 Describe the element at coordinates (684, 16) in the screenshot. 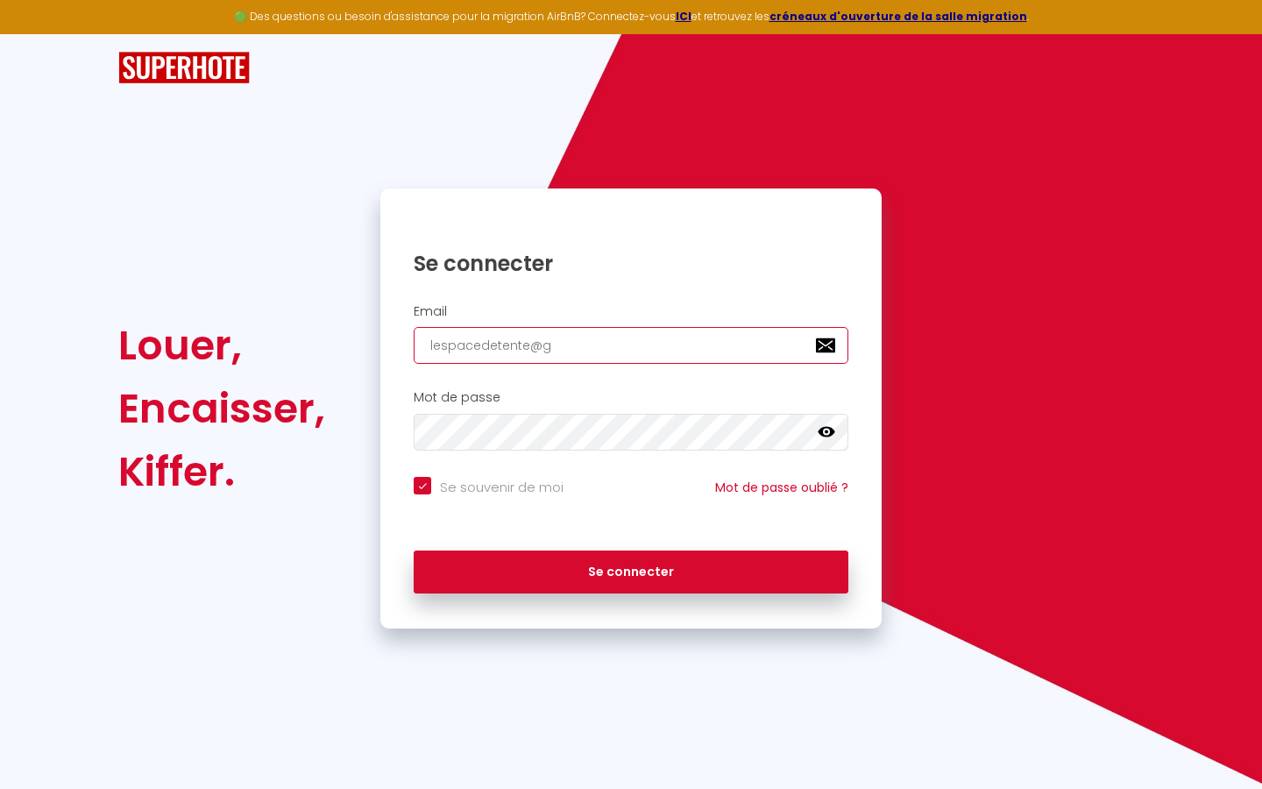

I see `strong: ICI` at that location.